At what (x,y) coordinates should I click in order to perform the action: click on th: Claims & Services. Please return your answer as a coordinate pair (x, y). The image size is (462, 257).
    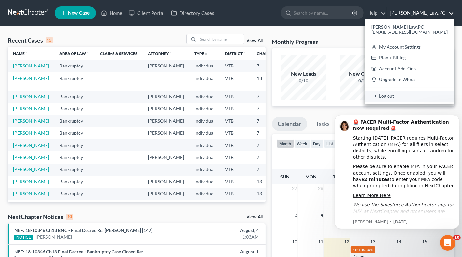
    Looking at the image, I should click on (119, 53).